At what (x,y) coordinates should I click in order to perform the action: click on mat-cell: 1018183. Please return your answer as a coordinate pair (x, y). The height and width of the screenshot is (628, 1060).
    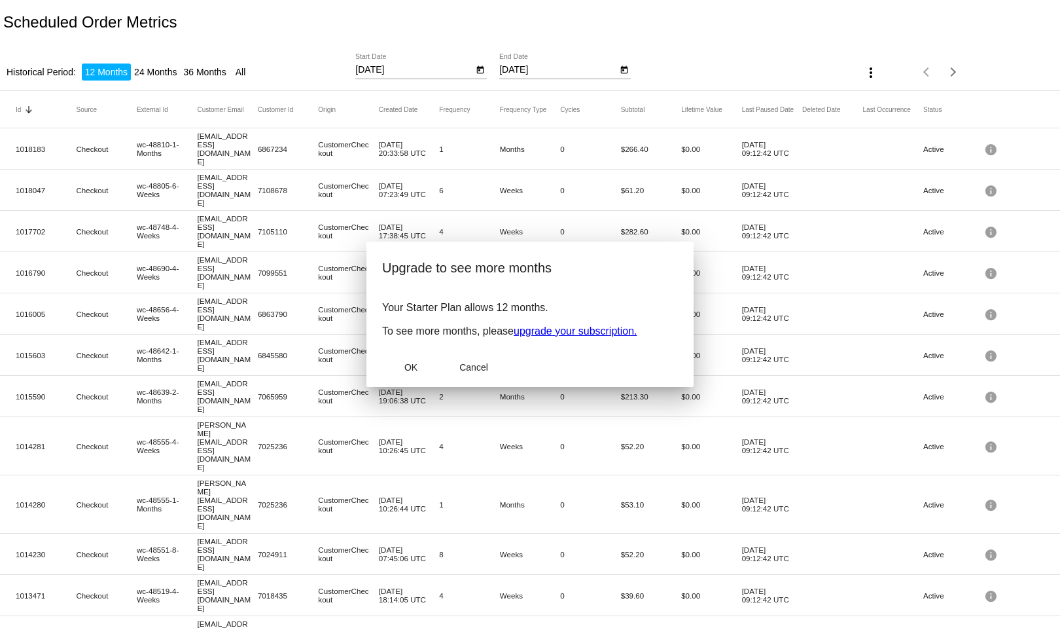
    Looking at the image, I should click on (46, 149).